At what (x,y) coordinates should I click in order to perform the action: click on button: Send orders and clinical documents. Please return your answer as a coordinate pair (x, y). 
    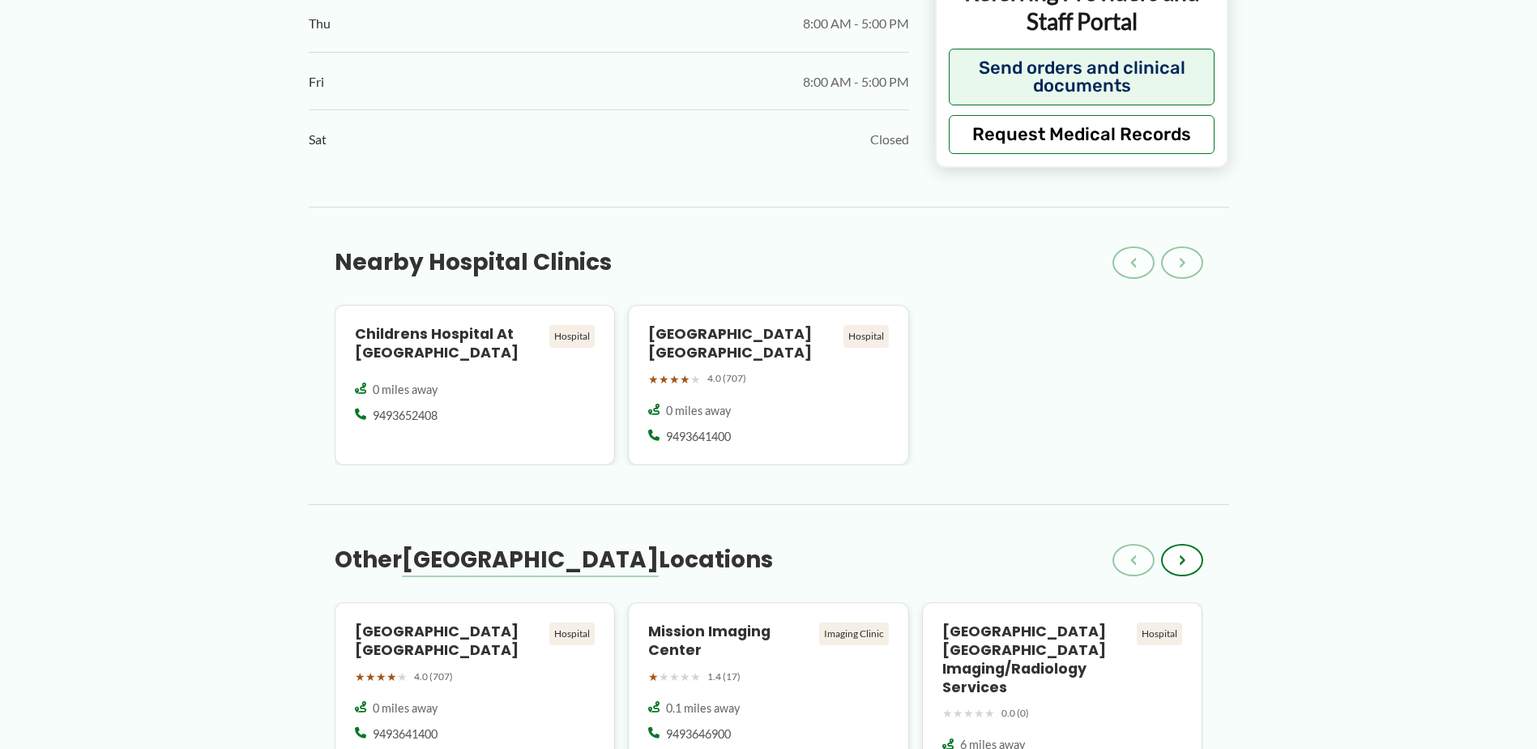
    Looking at the image, I should click on (1081, 77).